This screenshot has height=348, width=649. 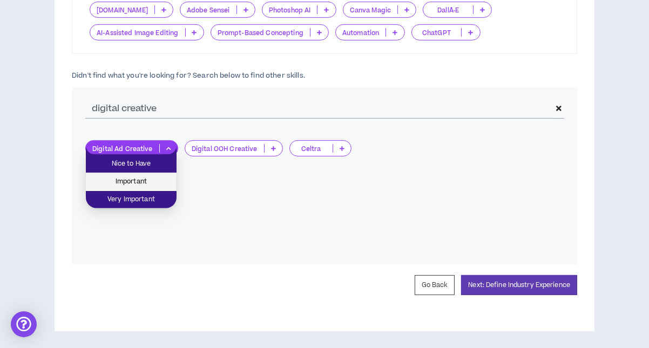 I want to click on p: Celtra, so click(x=311, y=148).